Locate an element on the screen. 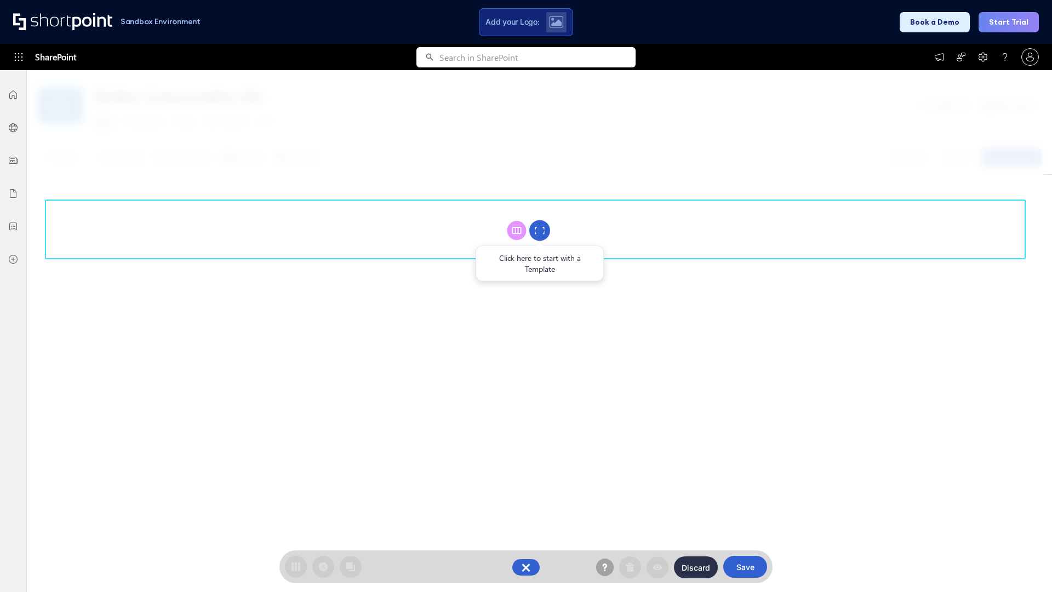 Image resolution: width=1052 pixels, height=592 pixels. span: SharePoint is located at coordinates (55, 57).